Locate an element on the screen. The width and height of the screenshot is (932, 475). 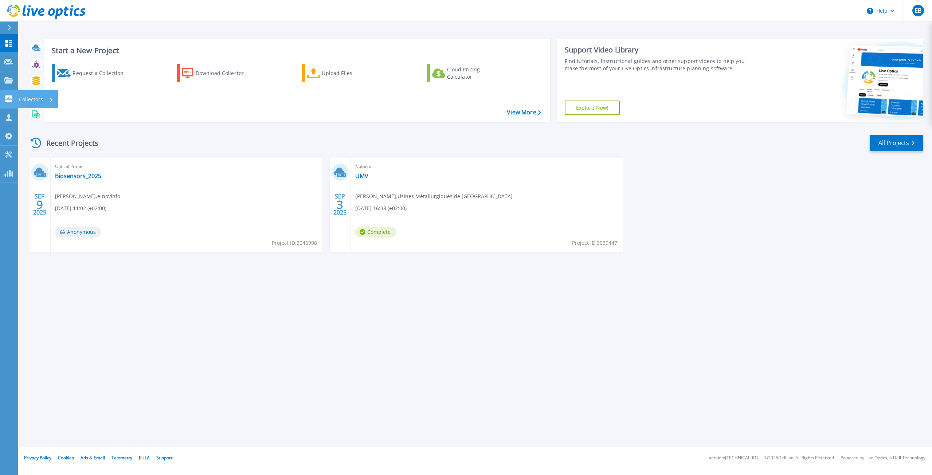
div: Cloud Pricing Calculator is located at coordinates (476, 73).